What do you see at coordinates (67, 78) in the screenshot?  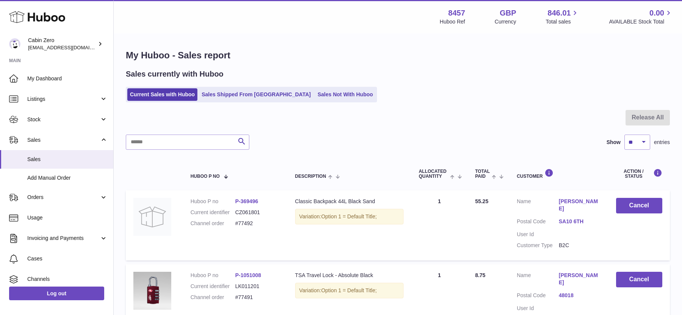 I see `span: My Dashboard` at bounding box center [67, 78].